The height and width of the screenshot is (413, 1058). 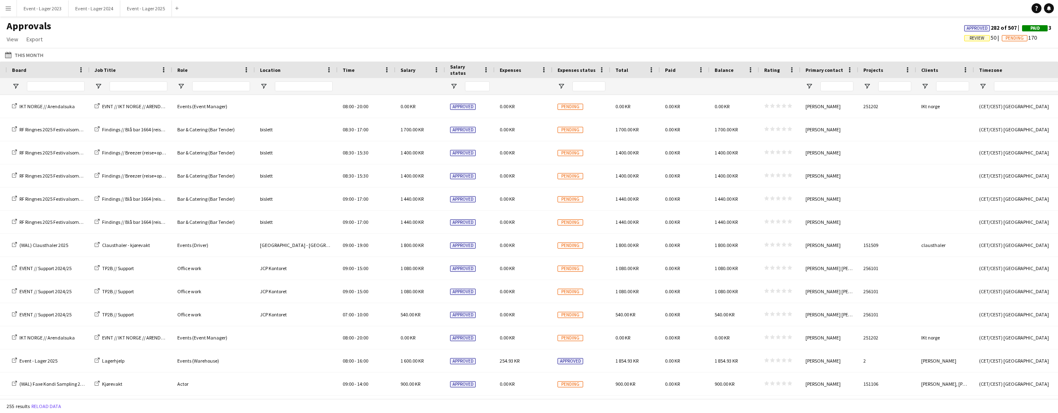 What do you see at coordinates (983, 38) in the screenshot?
I see `span: 50` at bounding box center [983, 38].